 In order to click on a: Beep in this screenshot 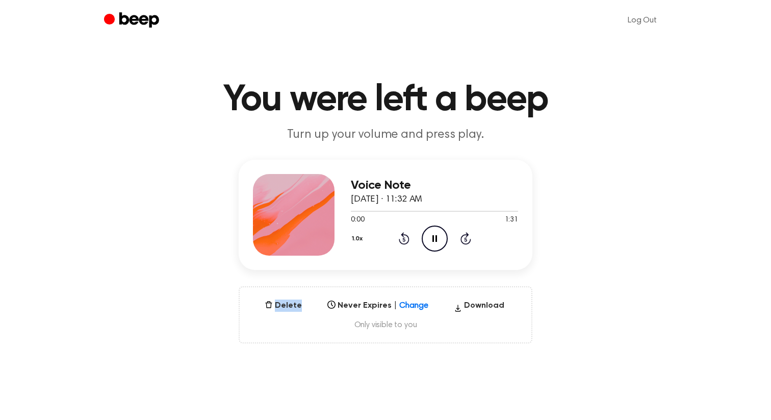, I will do `click(133, 20)`.